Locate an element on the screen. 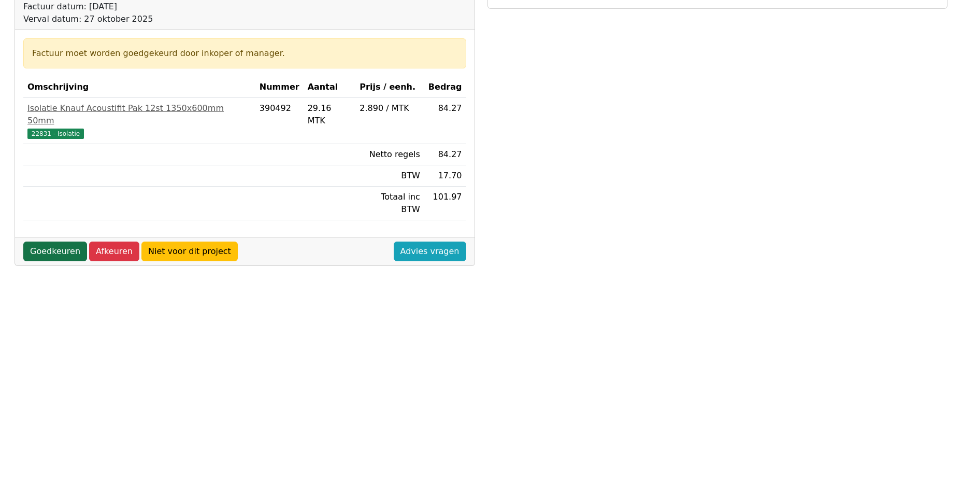 This screenshot has height=479, width=962. th: Bedrag is located at coordinates (445, 87).